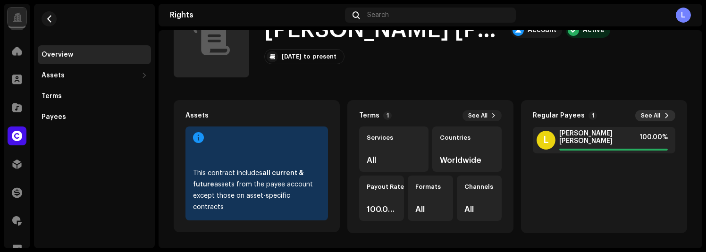 The width and height of the screenshot is (706, 252). I want to click on re-m-nav-item: Terms, so click(94, 96).